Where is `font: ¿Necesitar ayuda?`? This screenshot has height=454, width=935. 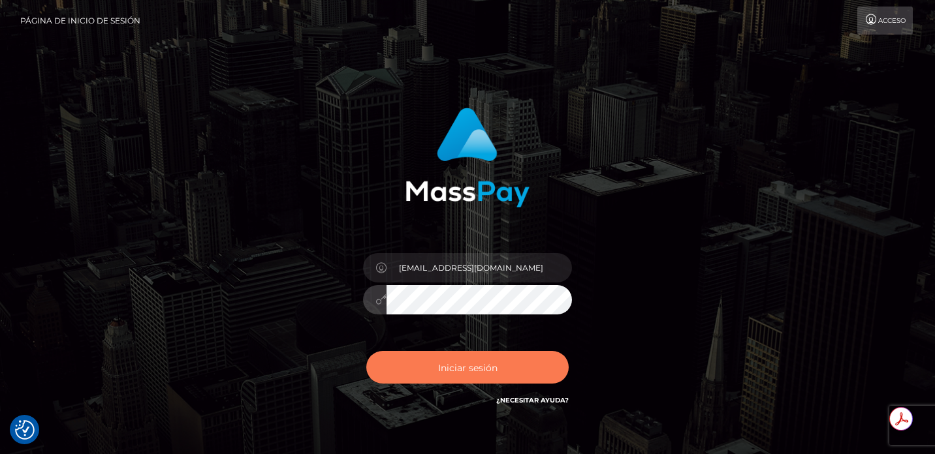
font: ¿Necesitar ayuda? is located at coordinates (532, 400).